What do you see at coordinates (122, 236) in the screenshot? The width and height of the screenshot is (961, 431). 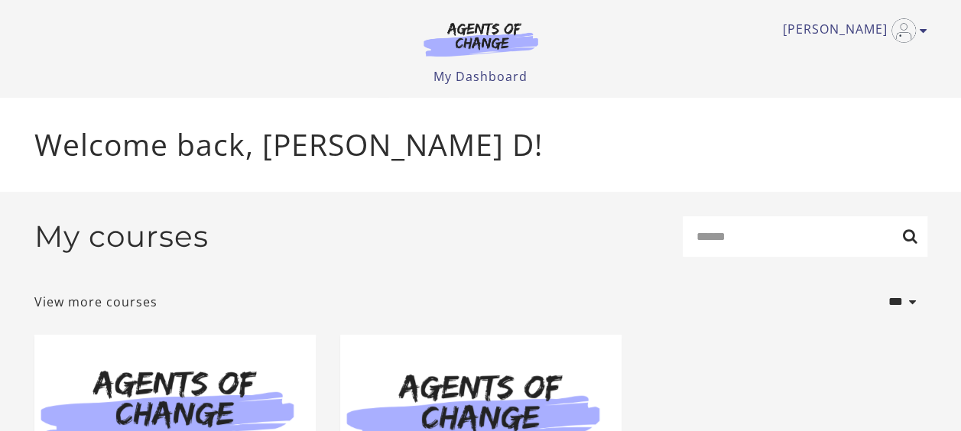 I see `h2: My courses` at bounding box center [122, 236].